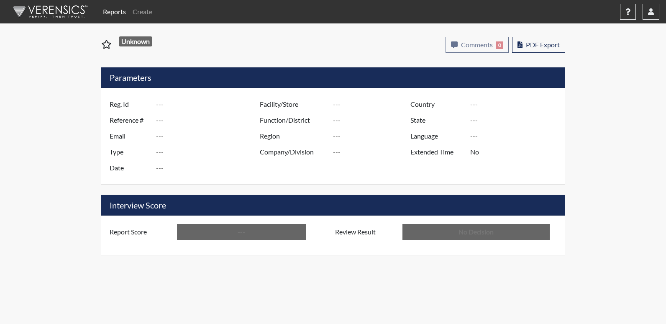  What do you see at coordinates (140, 232) in the screenshot?
I see `label: Report Score` at bounding box center [140, 232].